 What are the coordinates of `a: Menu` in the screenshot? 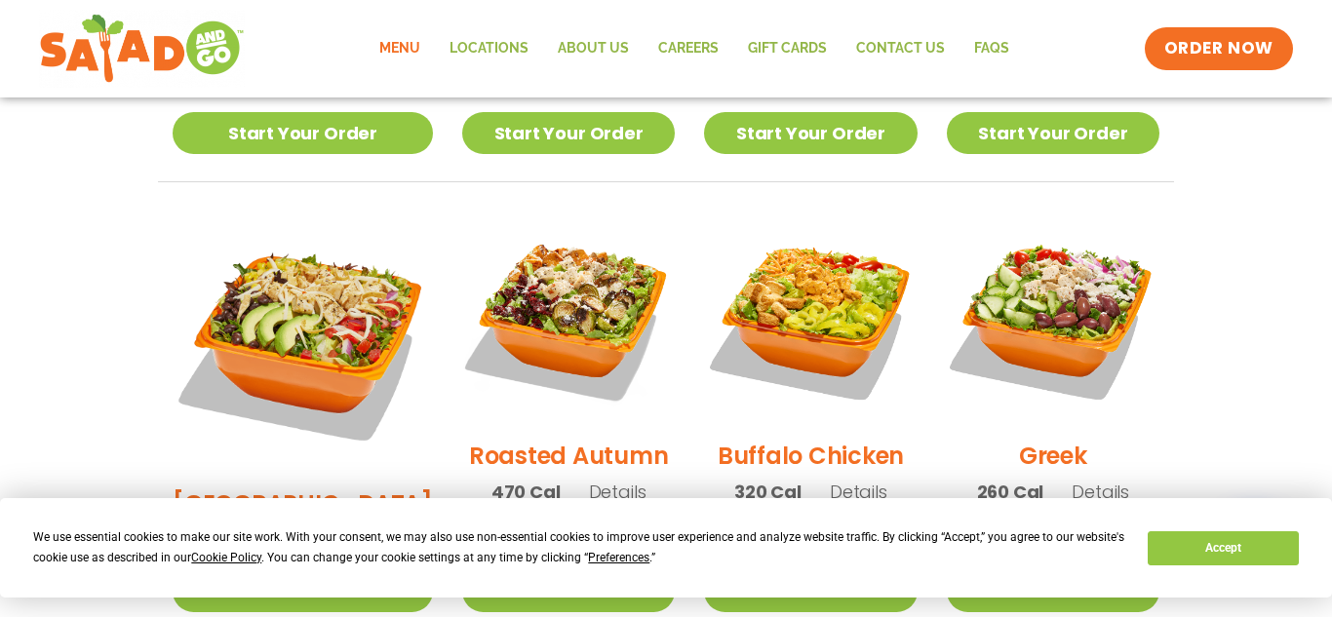 It's located at (400, 49).